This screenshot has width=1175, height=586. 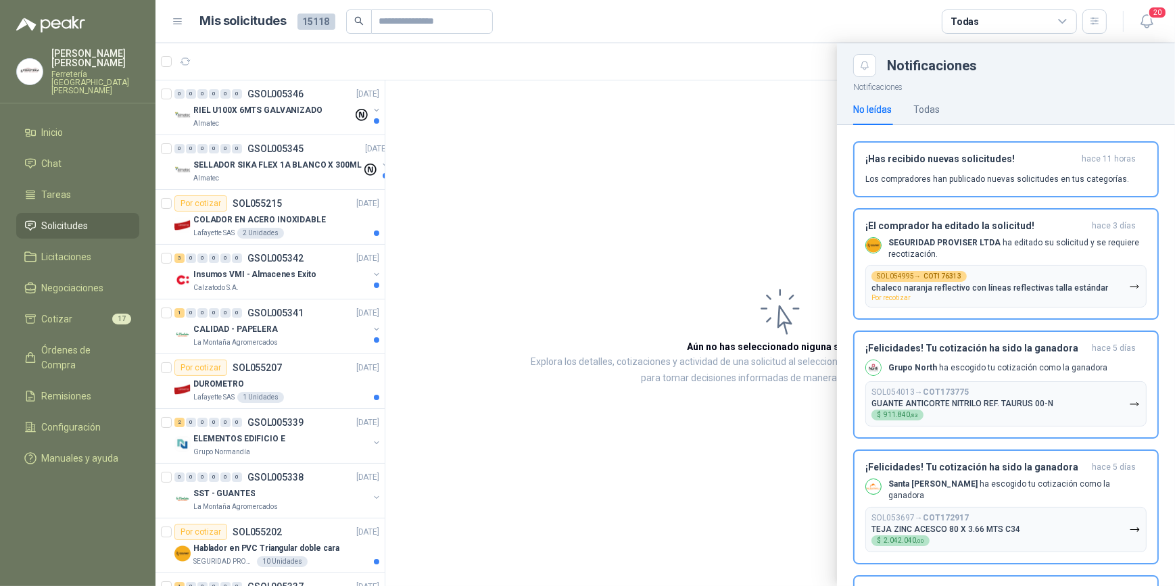 I want to click on a: Licitaciones, so click(x=78, y=257).